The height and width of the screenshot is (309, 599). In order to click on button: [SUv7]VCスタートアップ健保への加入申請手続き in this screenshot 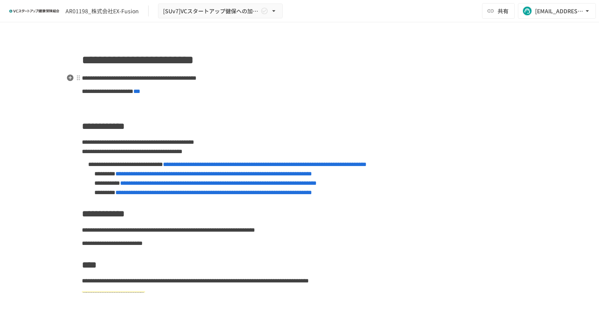, I will do `click(220, 11)`.